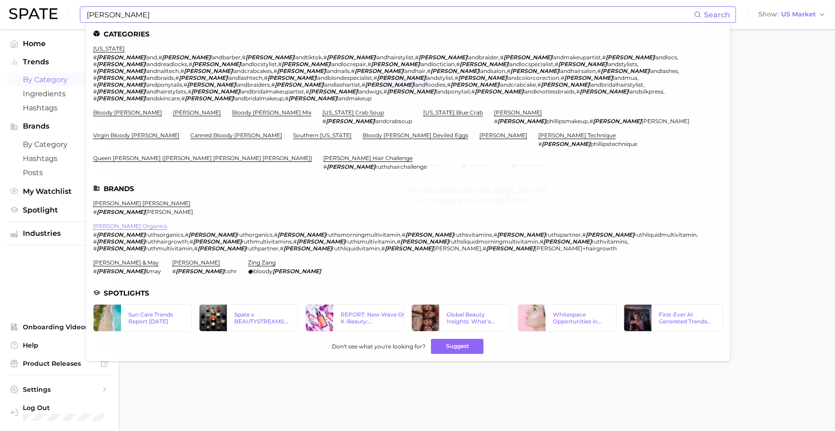 The width and height of the screenshot is (835, 431). Describe the element at coordinates (549, 91) in the screenshot. I see `span: landknotlessbraids` at that location.